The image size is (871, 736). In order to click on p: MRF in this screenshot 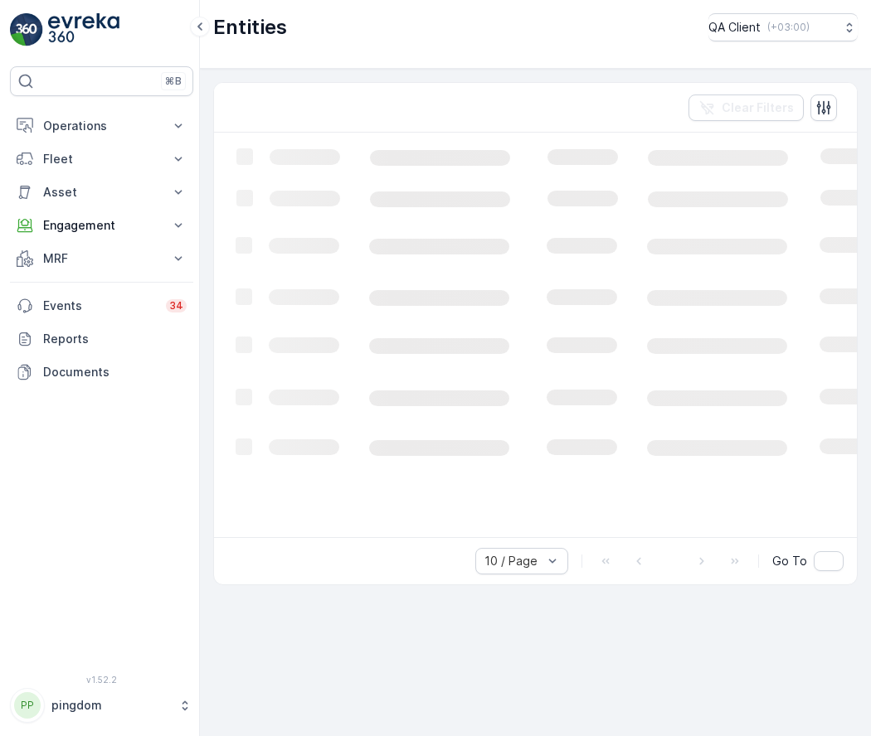, I will do `click(101, 259)`.